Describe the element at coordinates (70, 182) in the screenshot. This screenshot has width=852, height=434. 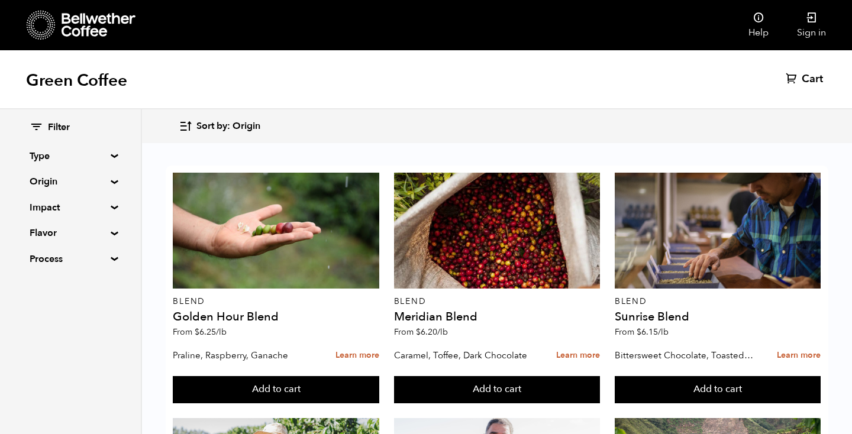
I see `summary: Origin` at that location.